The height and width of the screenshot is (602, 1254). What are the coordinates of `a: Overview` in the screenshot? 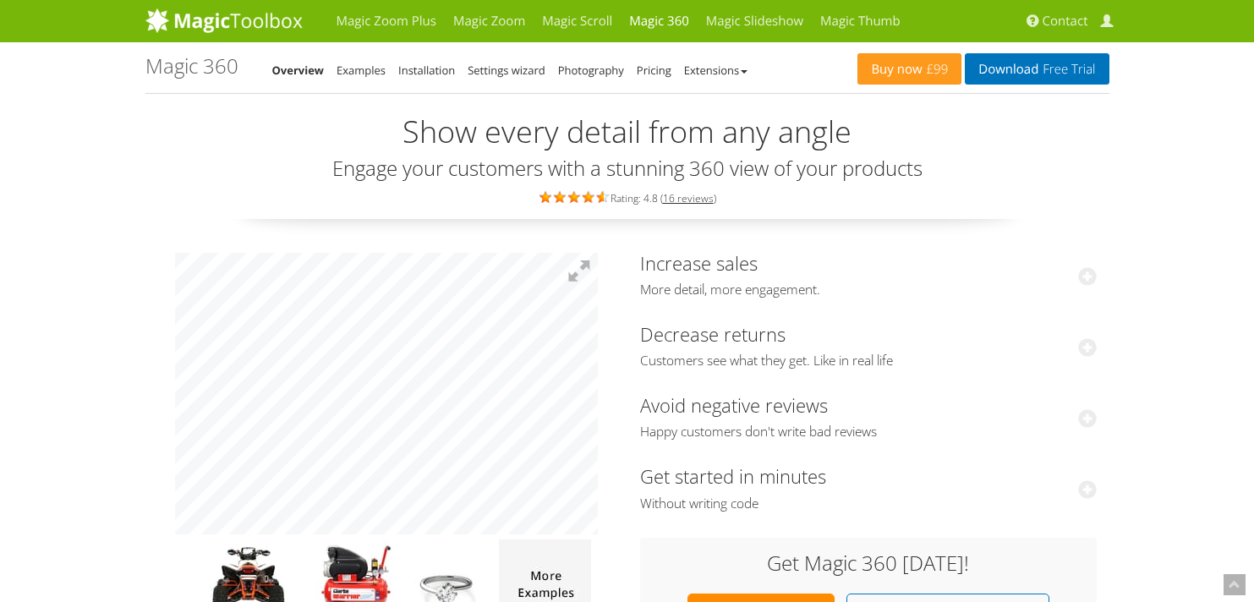 It's located at (298, 70).